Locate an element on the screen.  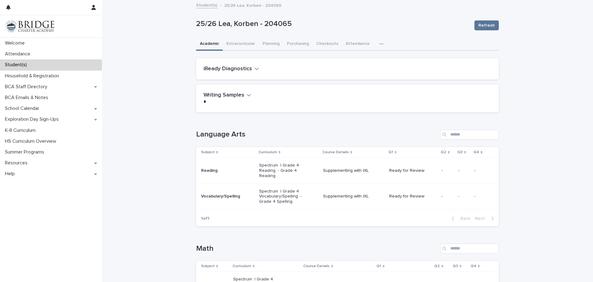
h1: Language Arts is located at coordinates (317, 134).